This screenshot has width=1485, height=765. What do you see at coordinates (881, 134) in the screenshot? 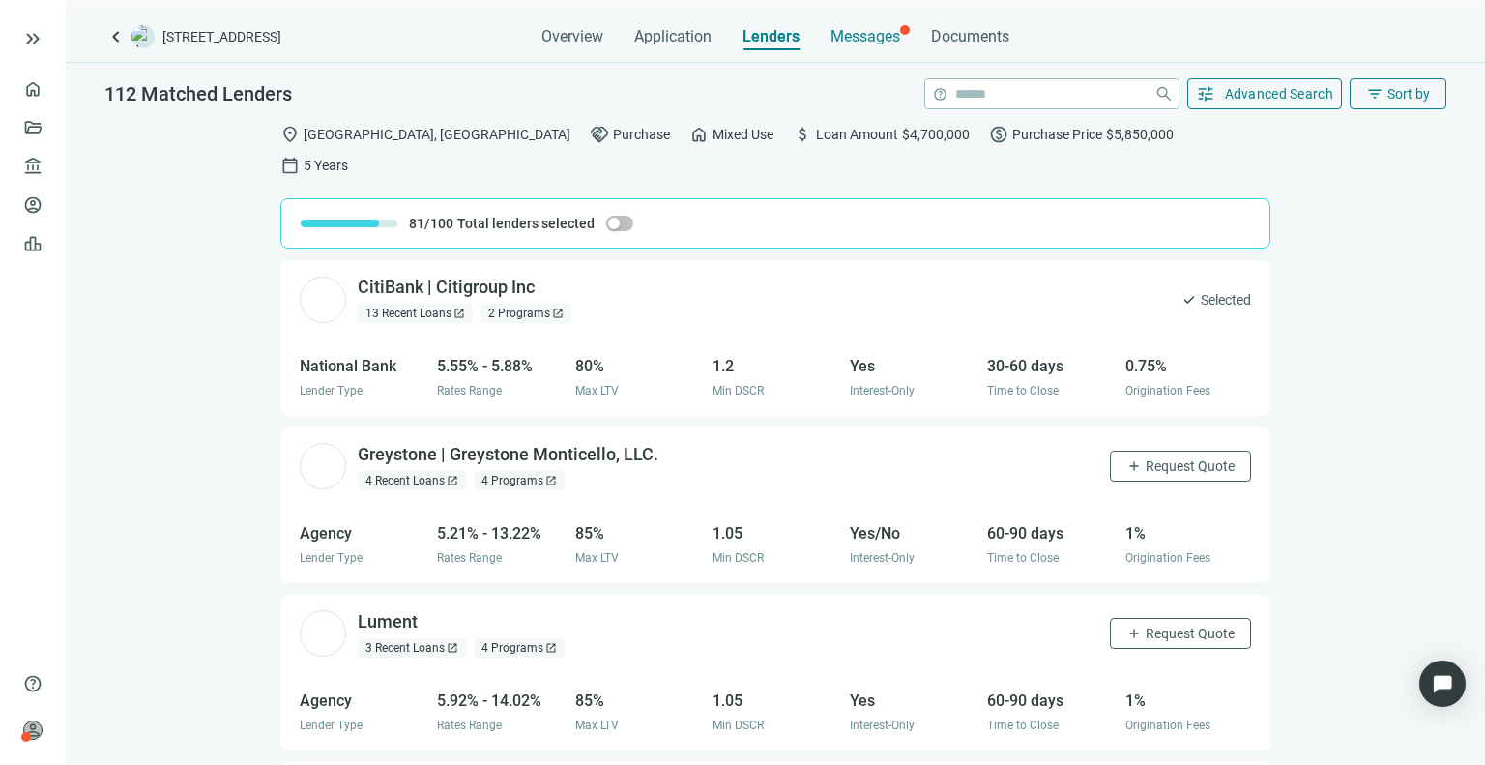
I see `div: Loan Amount` at bounding box center [881, 134].